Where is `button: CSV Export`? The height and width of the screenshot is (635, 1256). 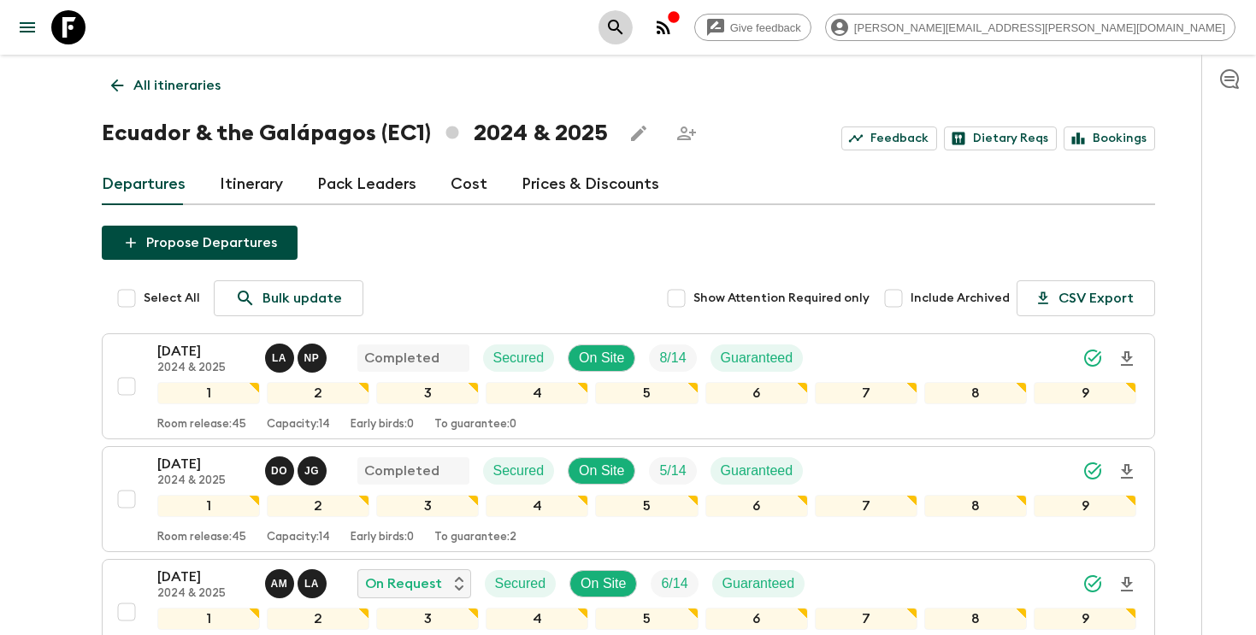 button: CSV Export is located at coordinates (1086, 298).